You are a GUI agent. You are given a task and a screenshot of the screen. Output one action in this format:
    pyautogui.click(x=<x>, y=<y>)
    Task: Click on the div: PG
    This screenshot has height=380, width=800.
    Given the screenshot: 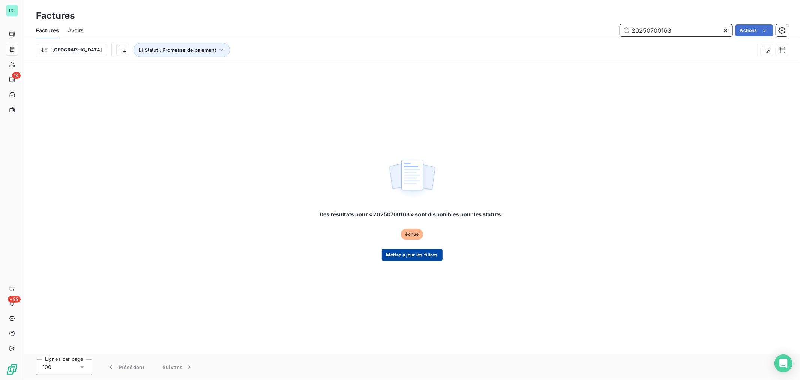 What is the action you would take?
    pyautogui.click(x=12, y=11)
    